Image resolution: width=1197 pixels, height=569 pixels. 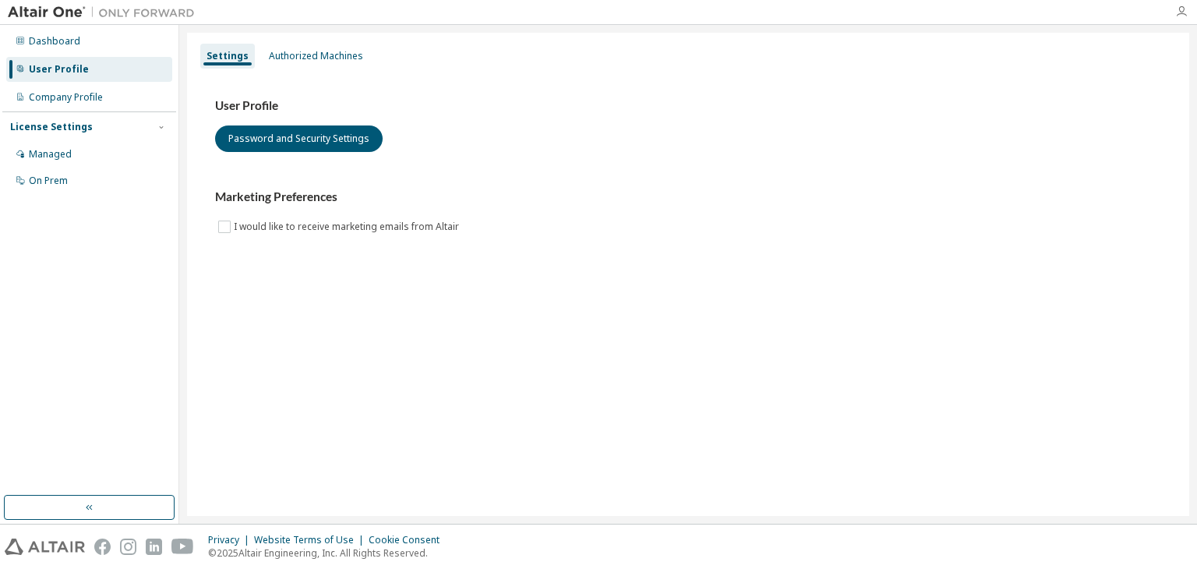 I want to click on img: youtube.svg, so click(x=182, y=546).